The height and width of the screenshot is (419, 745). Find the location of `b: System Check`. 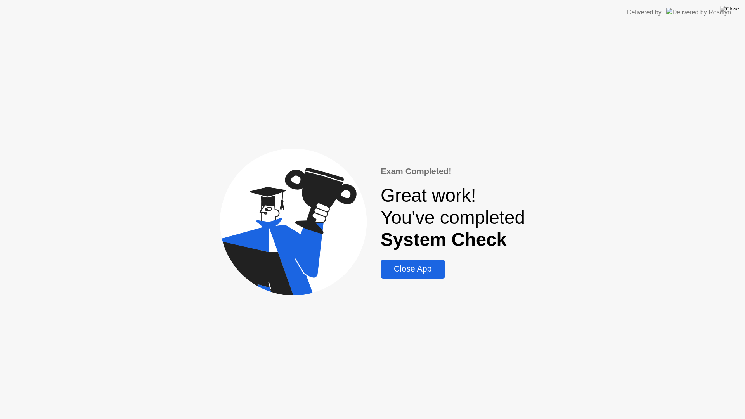

b: System Check is located at coordinates (444, 239).